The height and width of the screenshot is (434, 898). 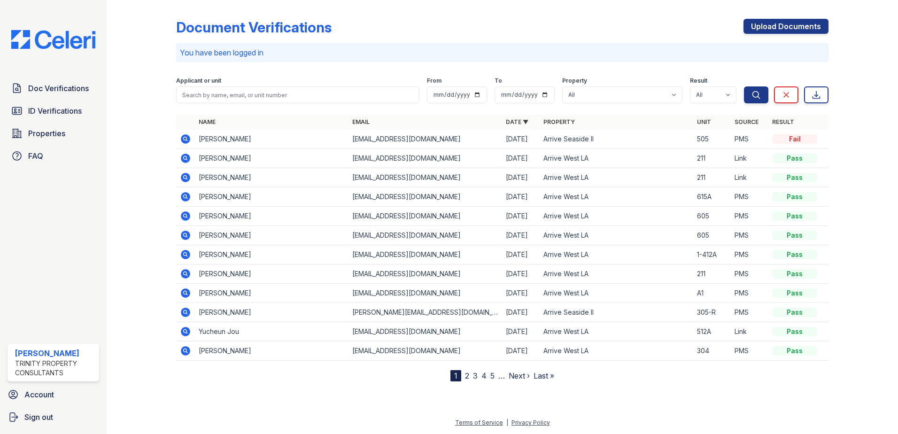 I want to click on a: 4, so click(x=484, y=376).